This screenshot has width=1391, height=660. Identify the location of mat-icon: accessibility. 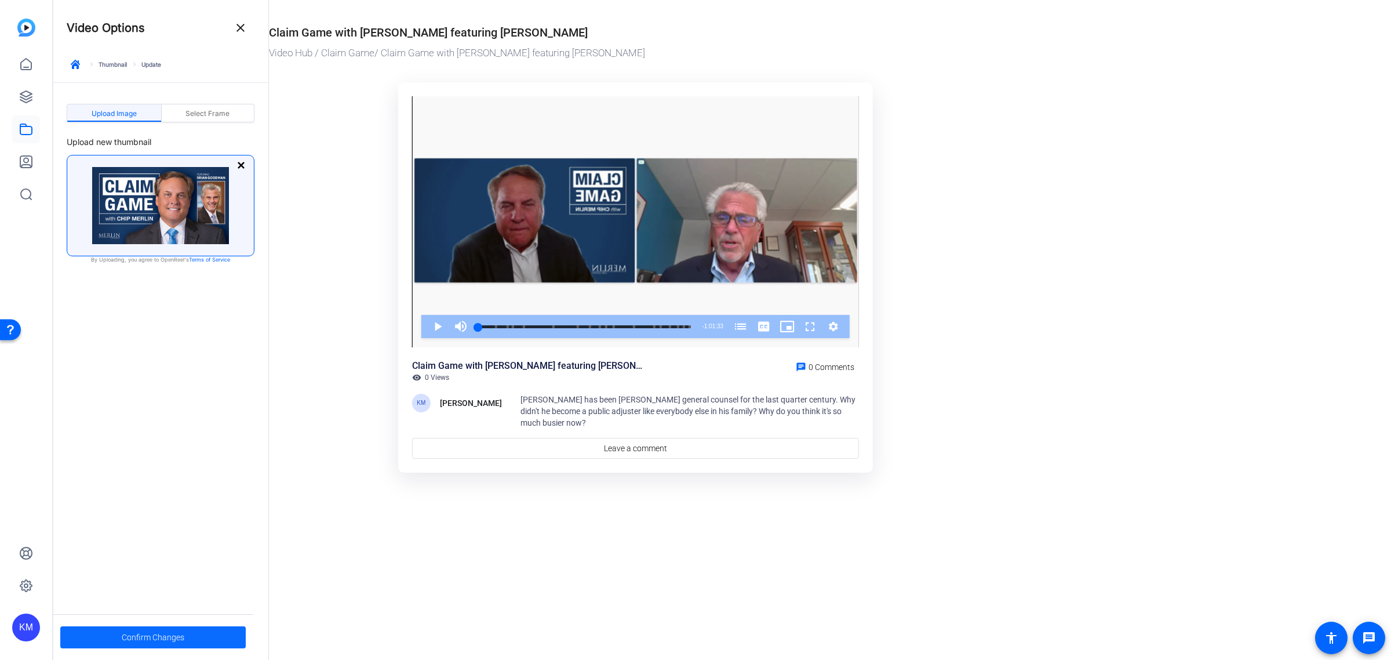
(1331, 638).